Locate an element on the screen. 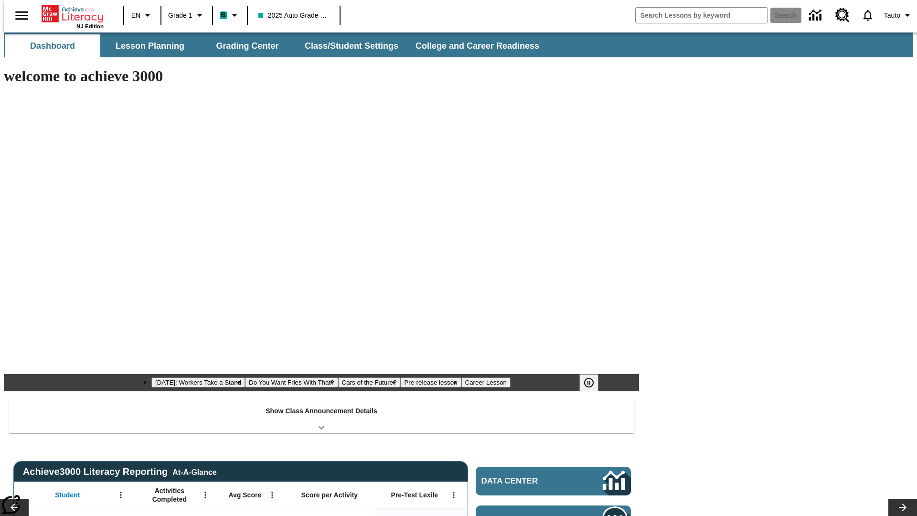 This screenshot has height=516, width=917. span: Avg Score is located at coordinates (245, 495).